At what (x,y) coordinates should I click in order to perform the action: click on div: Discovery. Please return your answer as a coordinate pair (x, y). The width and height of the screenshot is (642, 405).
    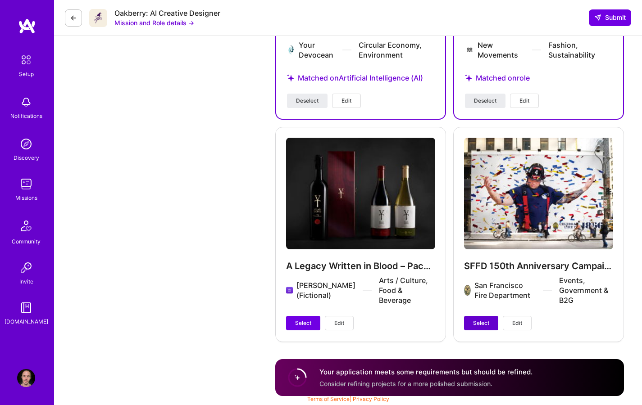
    Looking at the image, I should click on (26, 158).